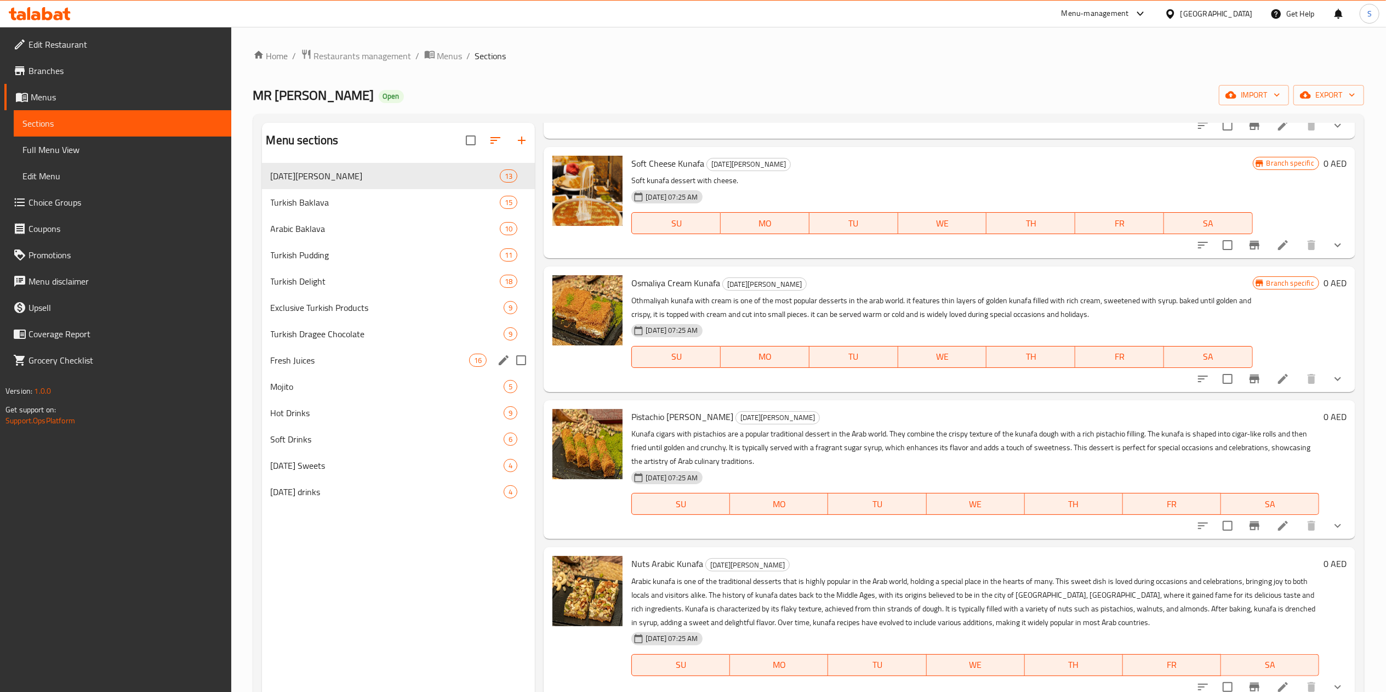  What do you see at coordinates (118, 281) in the screenshot?
I see `a: Menu disclaimer` at bounding box center [118, 281].